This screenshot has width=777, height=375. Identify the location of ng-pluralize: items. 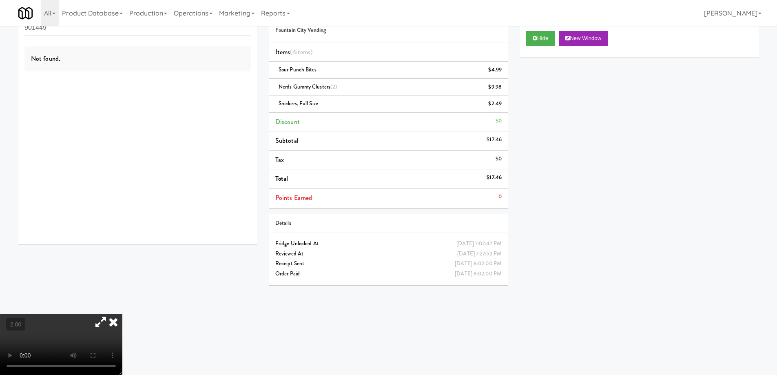
(303, 52).